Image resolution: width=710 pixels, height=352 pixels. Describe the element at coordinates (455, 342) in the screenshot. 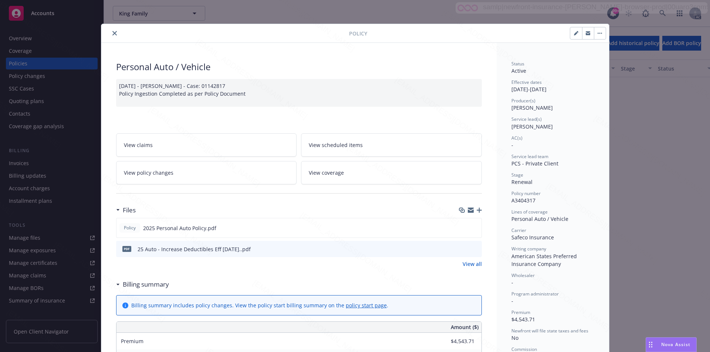

I see `input: 0.00` at that location.